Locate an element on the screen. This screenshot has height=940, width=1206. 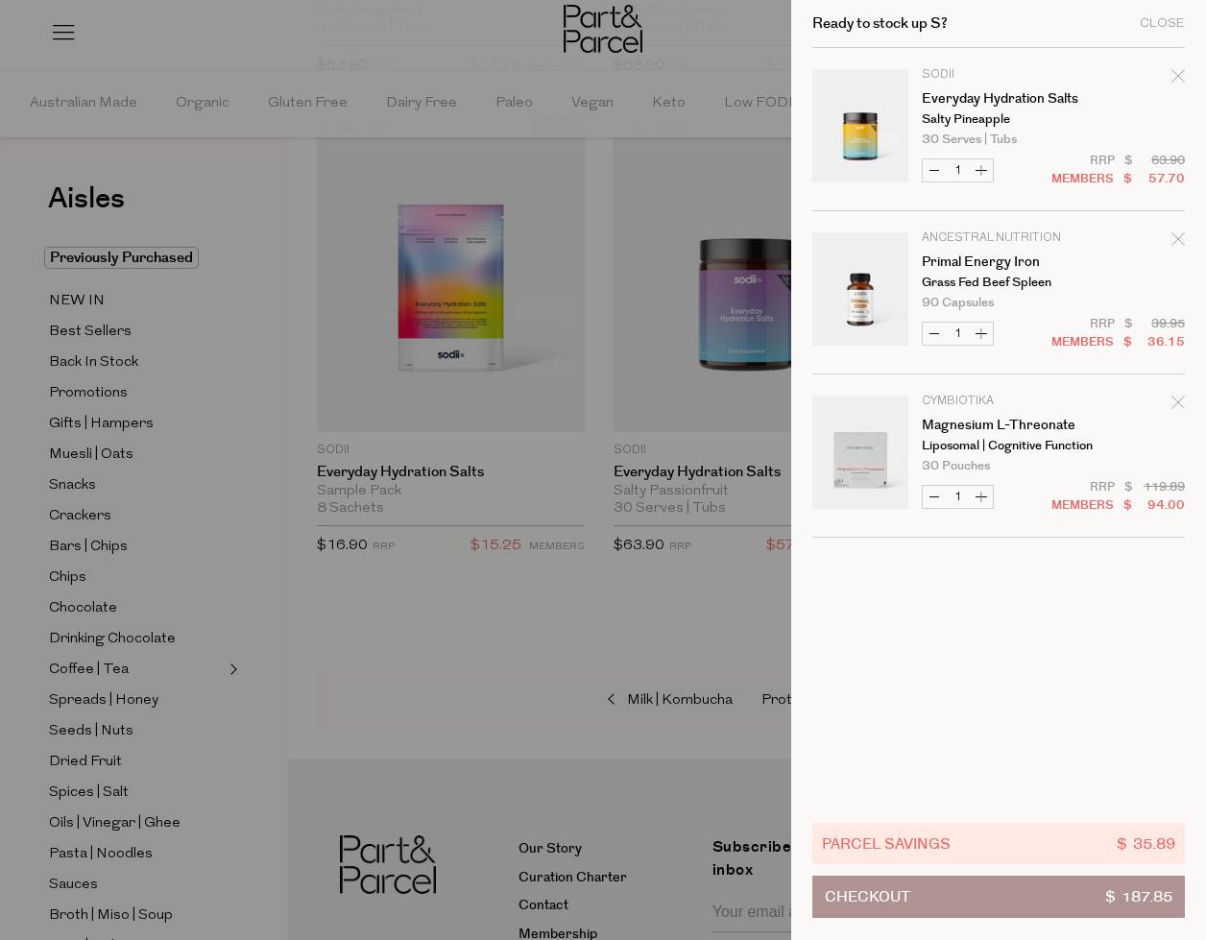
input: QTY Everyday Hydration Salts is located at coordinates (958, 170).